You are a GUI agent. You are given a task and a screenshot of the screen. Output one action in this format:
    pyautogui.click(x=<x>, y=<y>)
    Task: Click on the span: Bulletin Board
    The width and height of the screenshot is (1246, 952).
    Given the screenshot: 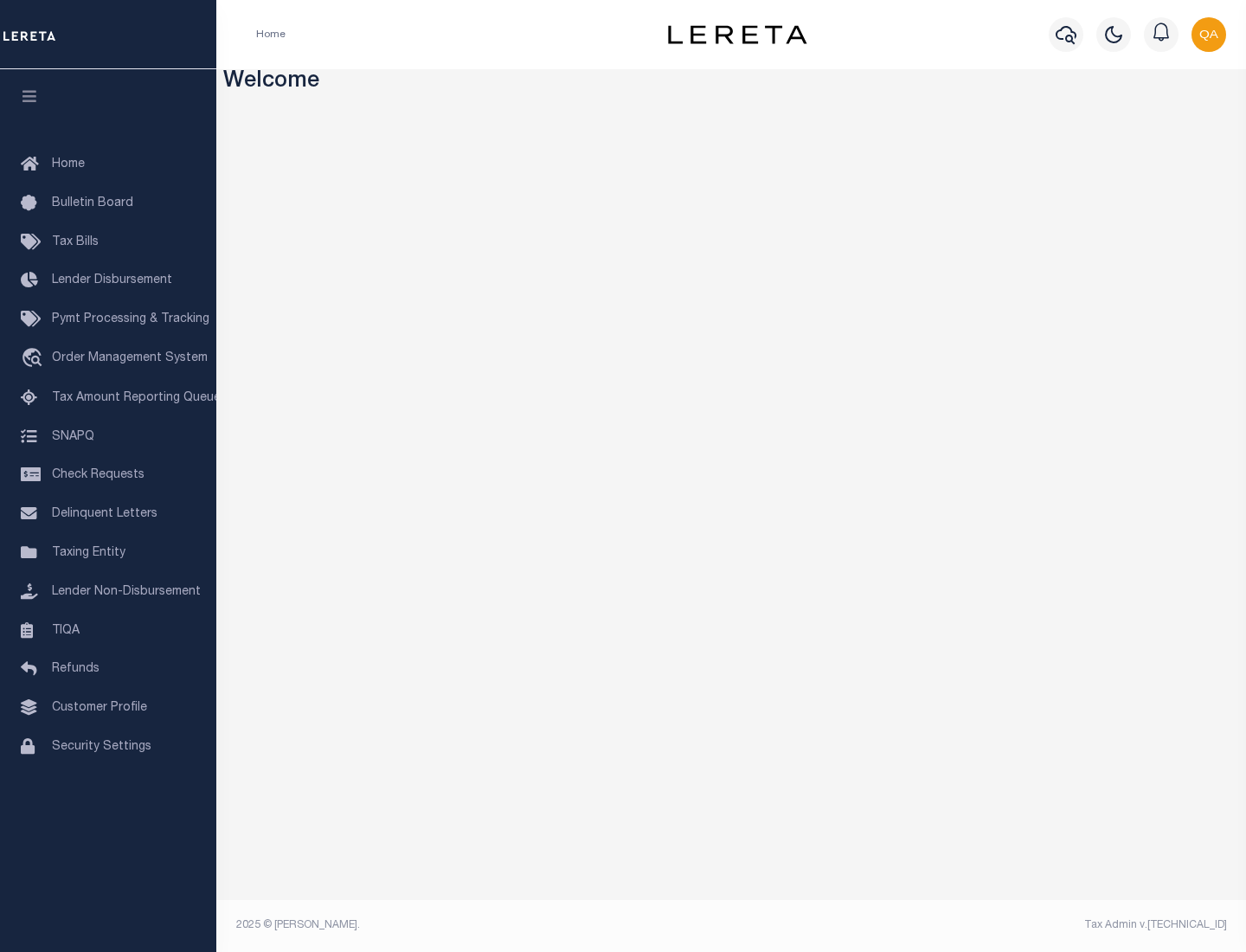 What is the action you would take?
    pyautogui.click(x=92, y=204)
    